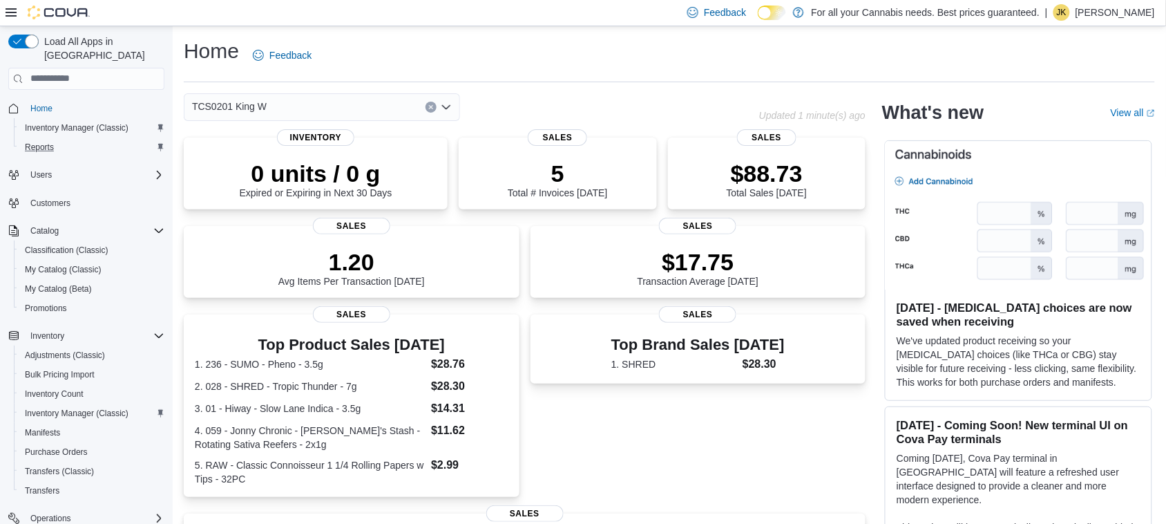 Image resolution: width=1166 pixels, height=524 pixels. Describe the element at coordinates (698, 262) in the screenshot. I see `p: $17.75` at that location.